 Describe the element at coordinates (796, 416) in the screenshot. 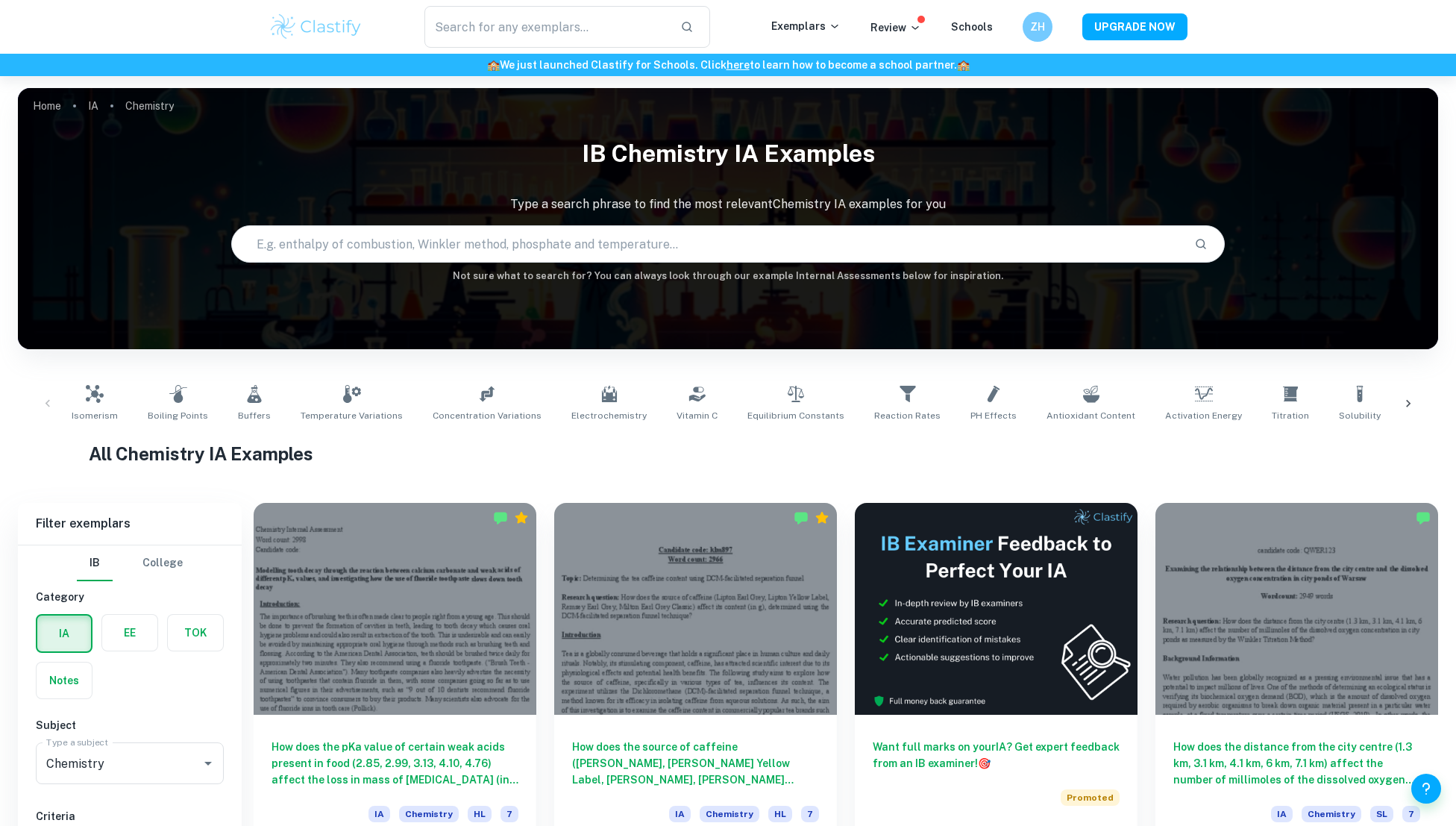

I see `span: Equilibrium Constants` at that location.